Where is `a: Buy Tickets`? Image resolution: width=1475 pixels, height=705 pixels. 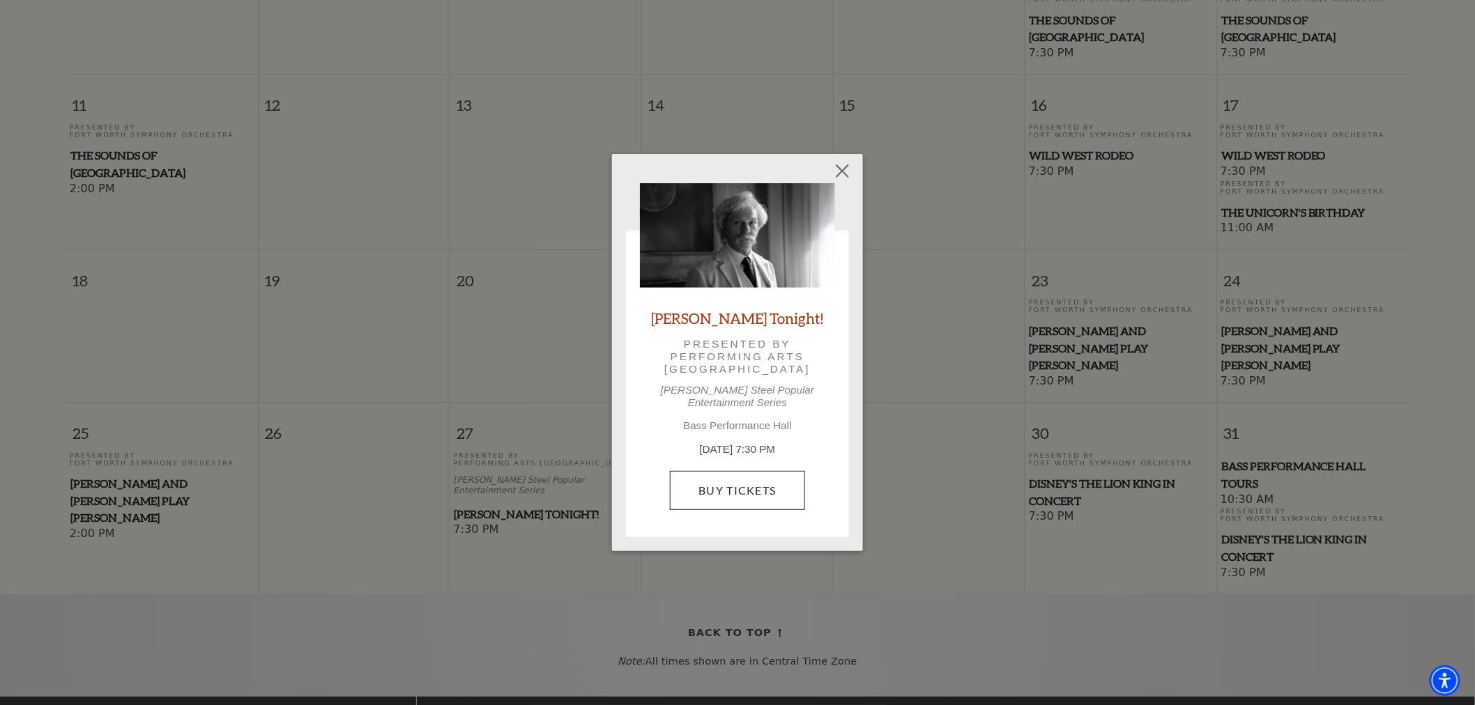 a: Buy Tickets is located at coordinates (737, 491).